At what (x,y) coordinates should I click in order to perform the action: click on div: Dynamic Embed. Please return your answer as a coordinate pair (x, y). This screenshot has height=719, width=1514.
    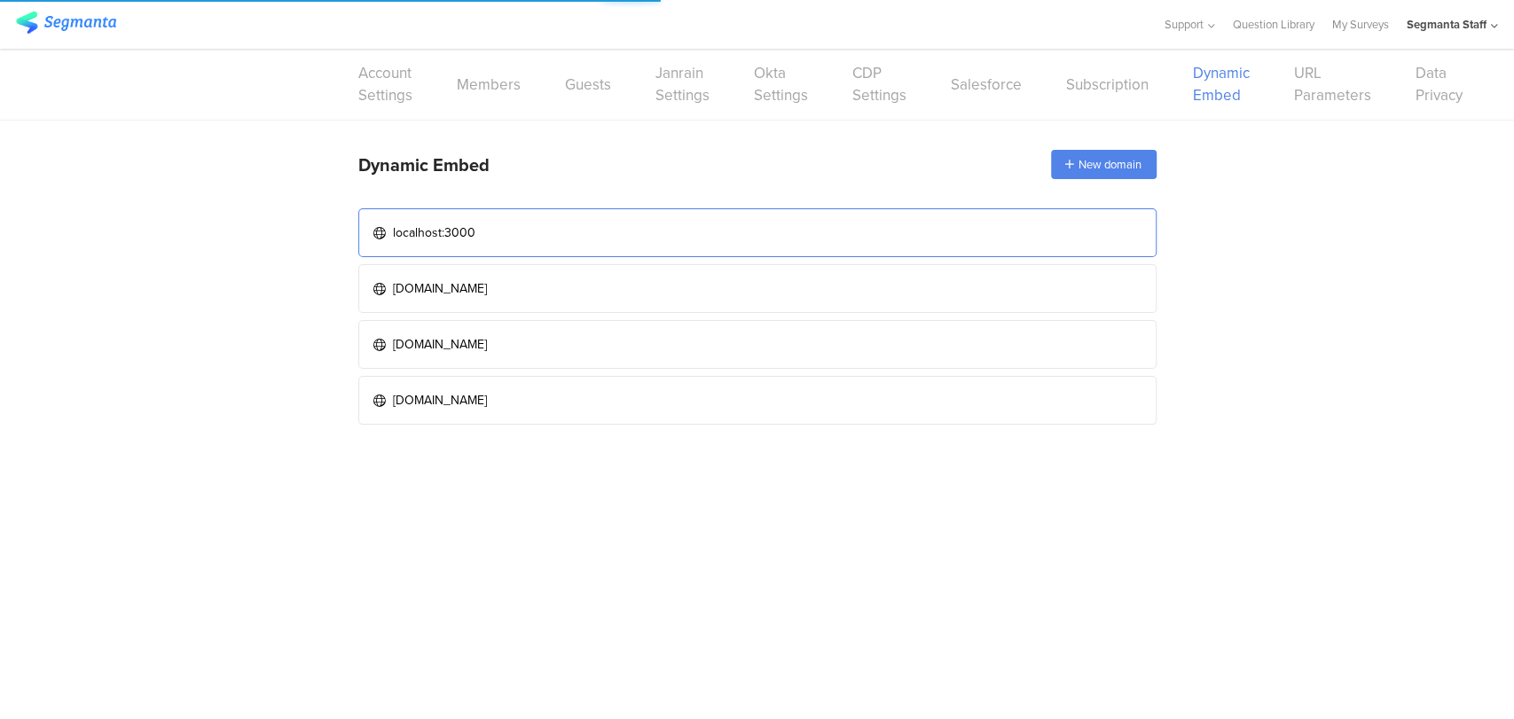
    Looking at the image, I should click on (424, 165).